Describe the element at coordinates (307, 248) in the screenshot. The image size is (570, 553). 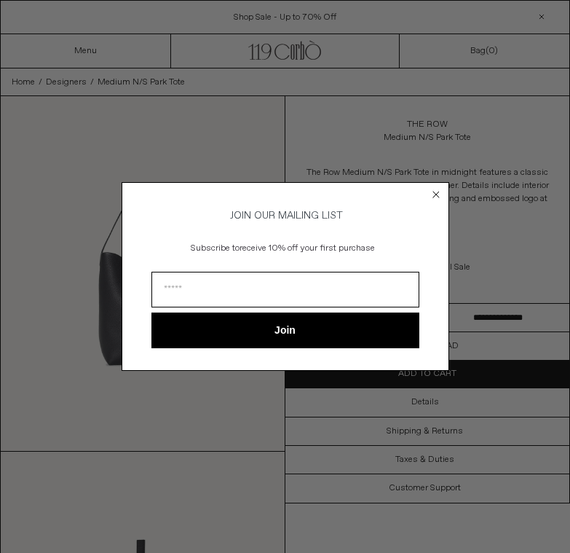
I see `span: receive 10% off your first purchase` at that location.